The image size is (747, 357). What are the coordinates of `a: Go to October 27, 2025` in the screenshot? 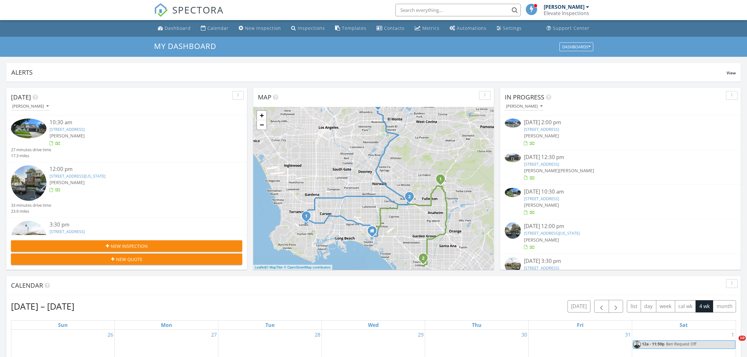 It's located at (214, 335).